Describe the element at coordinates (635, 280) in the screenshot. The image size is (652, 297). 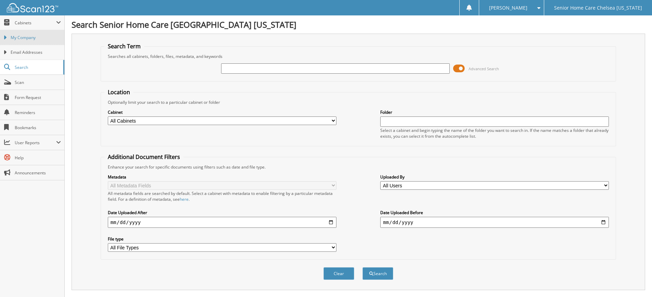
I see `div: Chat Widget` at that location.